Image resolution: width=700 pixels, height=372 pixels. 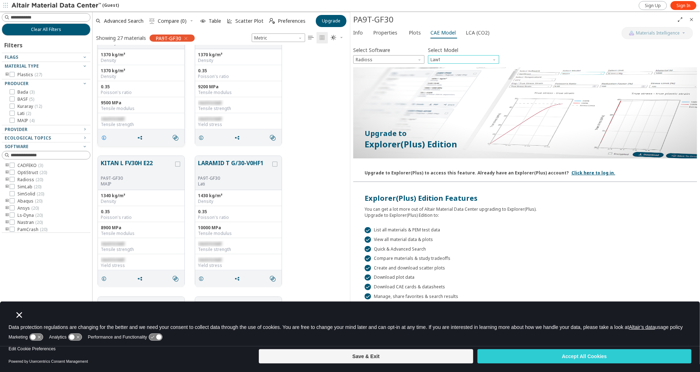 What do you see at coordinates (46, 147) in the screenshot?
I see `button: Software` at bounding box center [46, 147].